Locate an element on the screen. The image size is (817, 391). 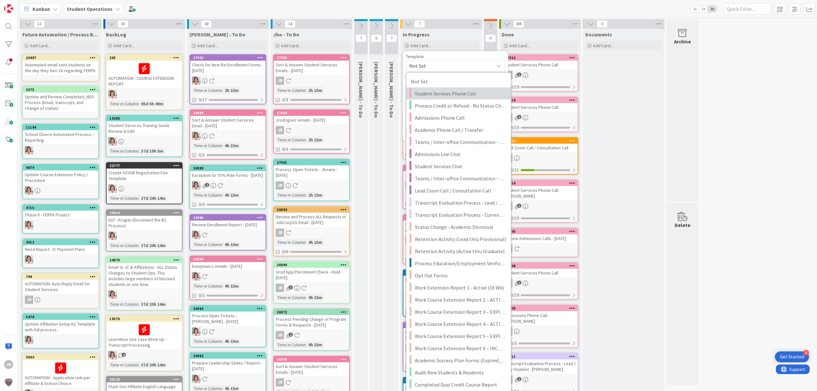
a: 24870Email to JC & Affiliations - ALL Status Changes to Student Ops. This includes large numbers ... is located at coordinates (144, 284).